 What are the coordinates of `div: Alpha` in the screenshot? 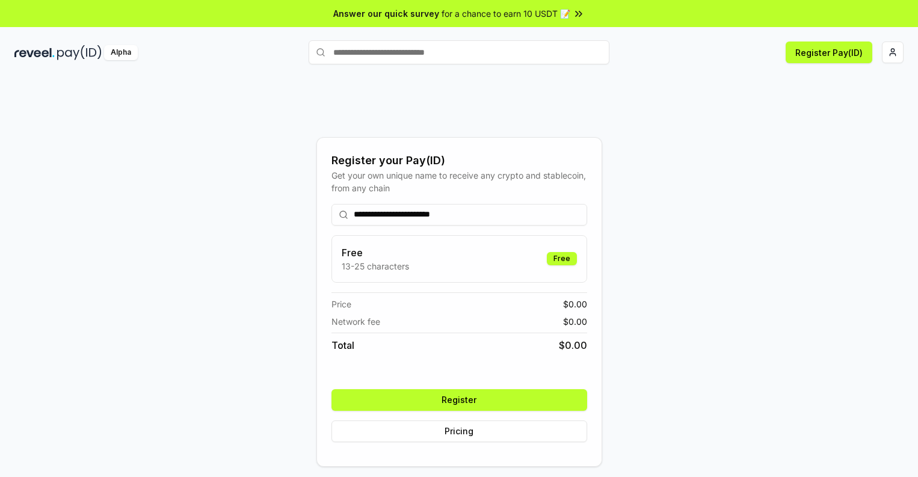 It's located at (121, 52).